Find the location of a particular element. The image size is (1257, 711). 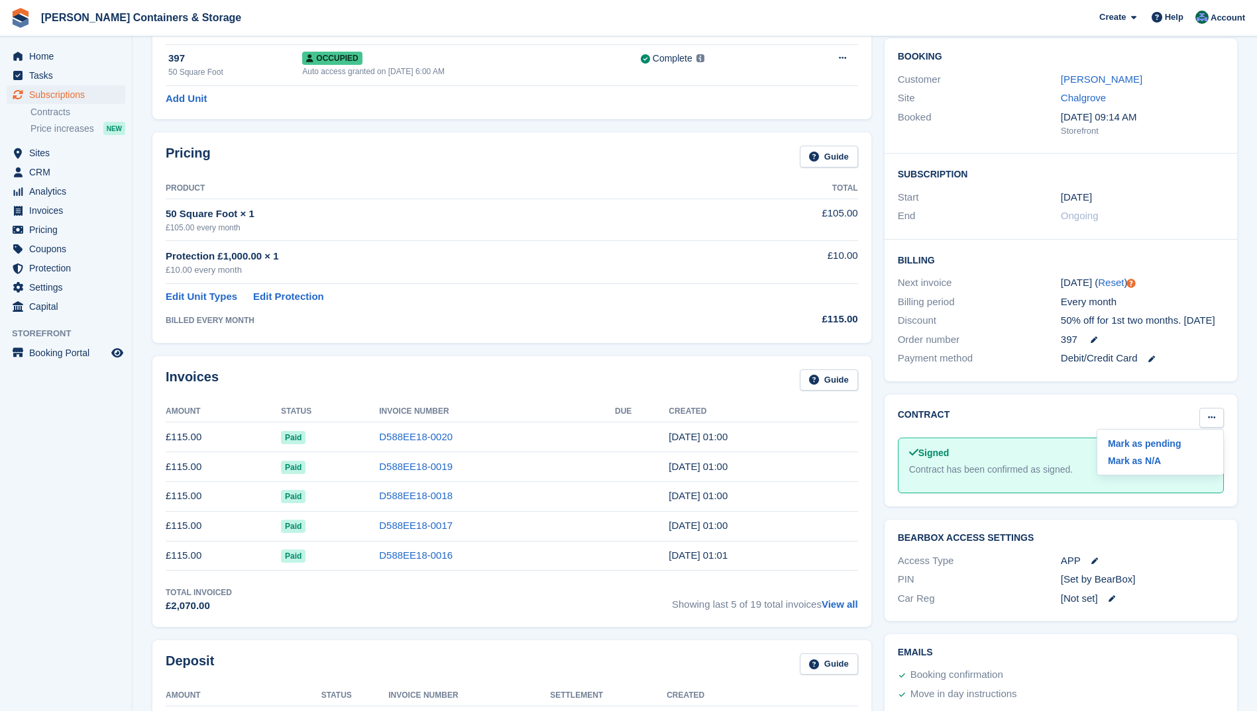

a: Mark as N/A is located at coordinates (1160, 461).